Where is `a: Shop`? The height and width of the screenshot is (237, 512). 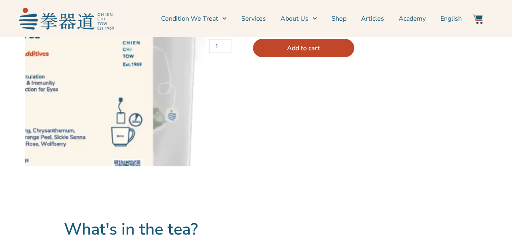 a: Shop is located at coordinates (339, 19).